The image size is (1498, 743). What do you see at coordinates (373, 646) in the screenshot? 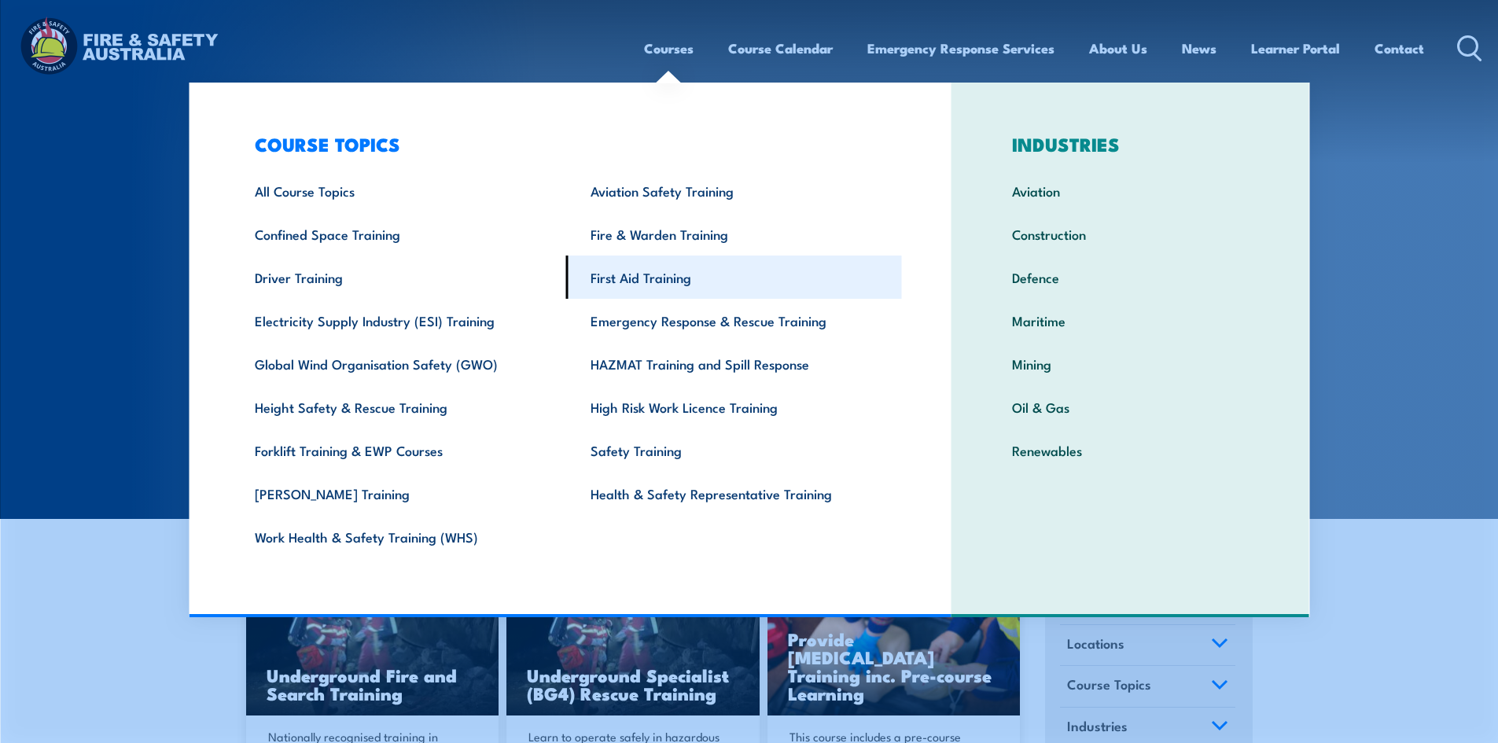
I see `a: Underground Fire and Search Training` at bounding box center [373, 646].